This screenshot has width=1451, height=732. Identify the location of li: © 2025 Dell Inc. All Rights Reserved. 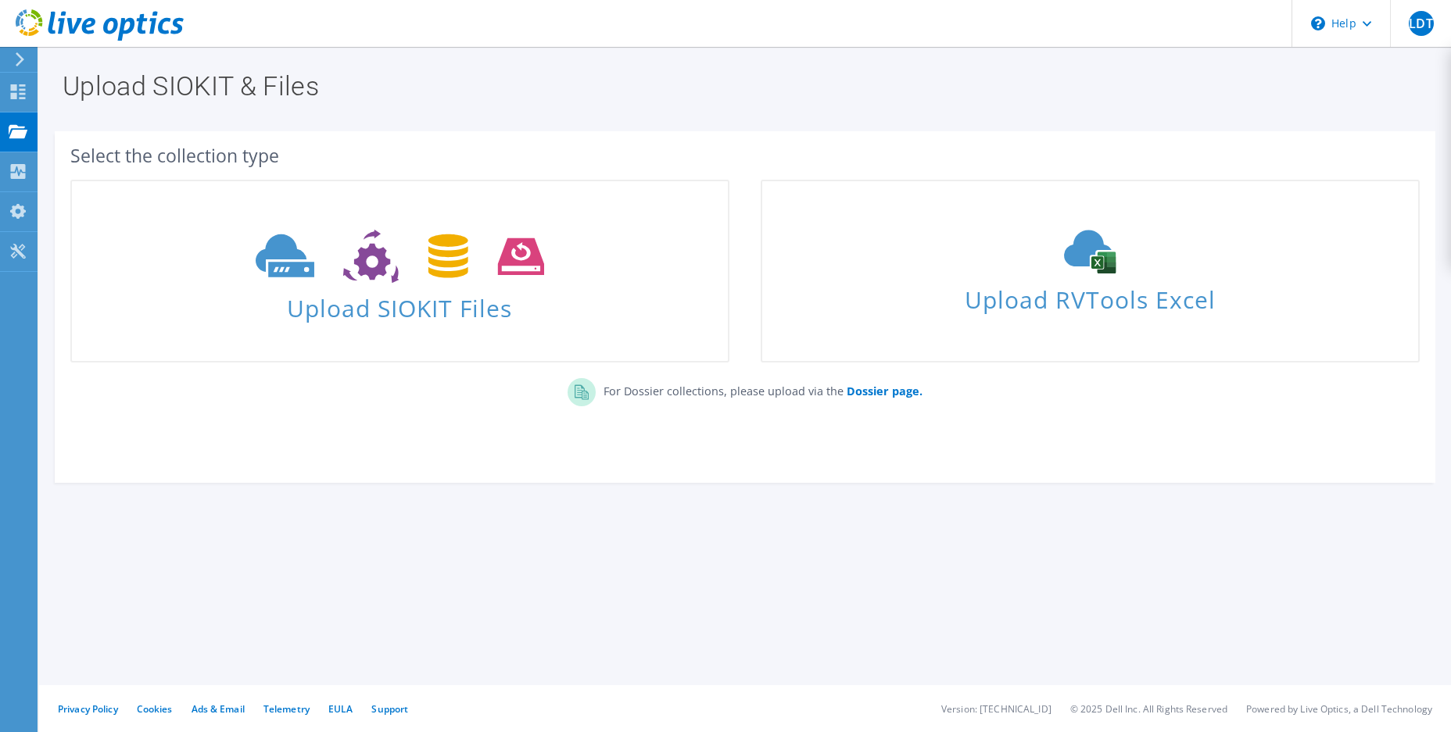
(1148, 709).